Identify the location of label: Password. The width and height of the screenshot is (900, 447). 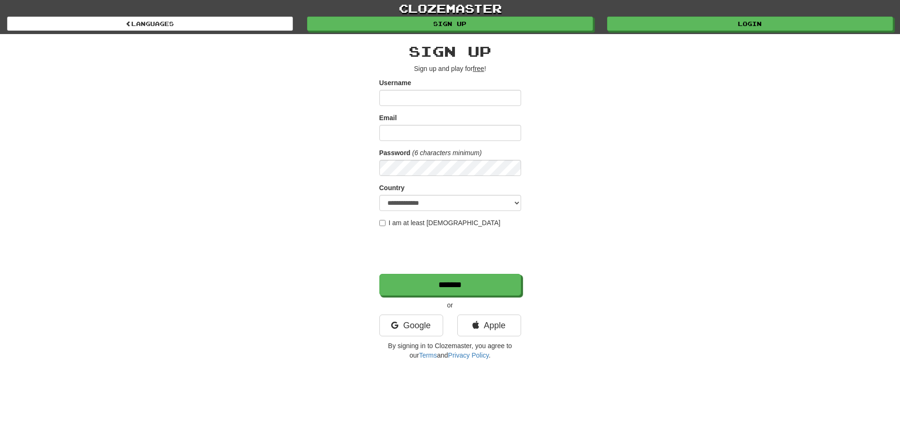
(395, 153).